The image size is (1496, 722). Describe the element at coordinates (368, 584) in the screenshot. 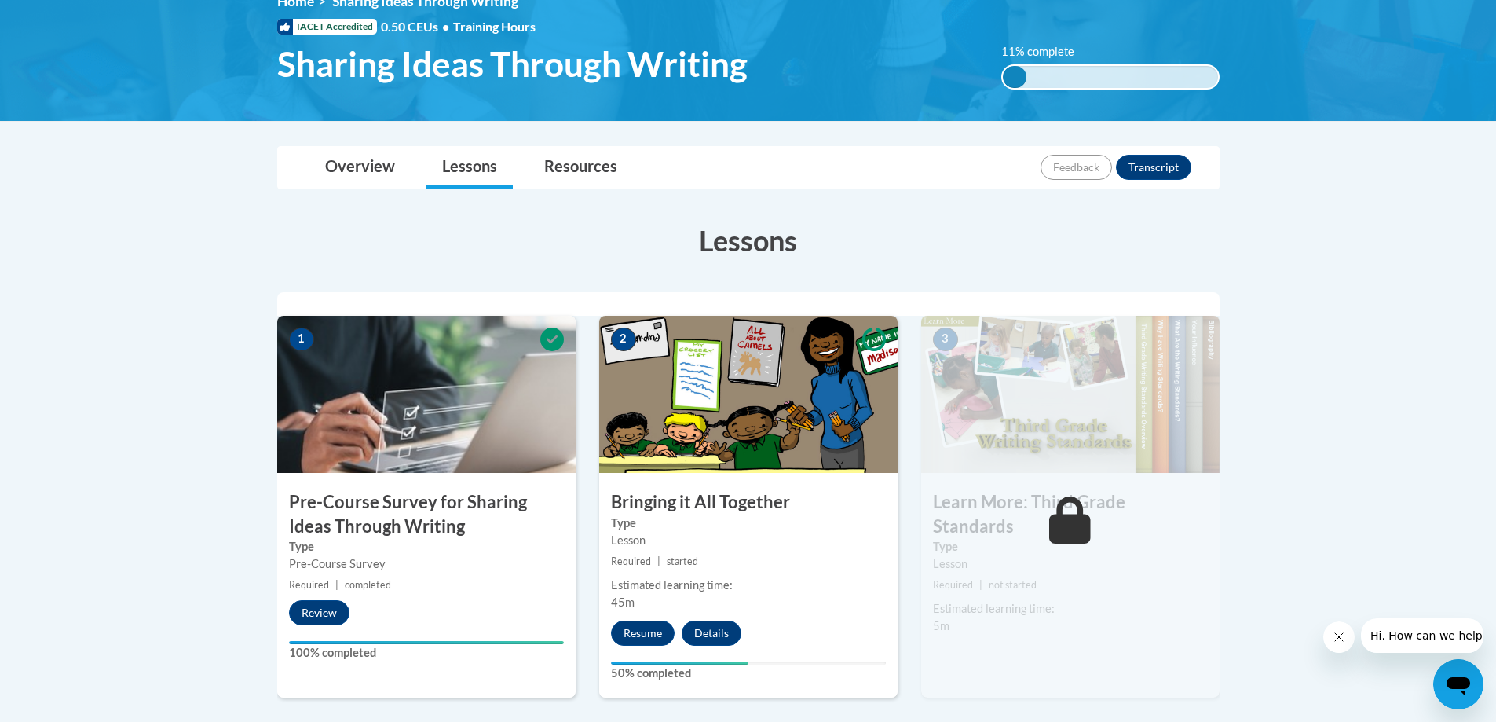

I see `span: completed` at that location.